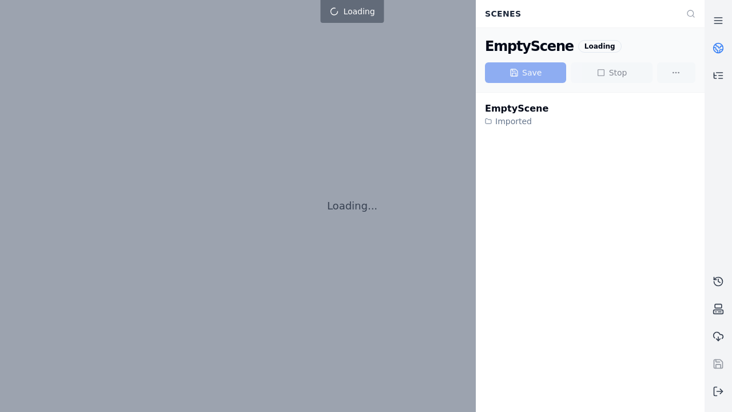  Describe the element at coordinates (600, 46) in the screenshot. I see `div: Loading` at that location.